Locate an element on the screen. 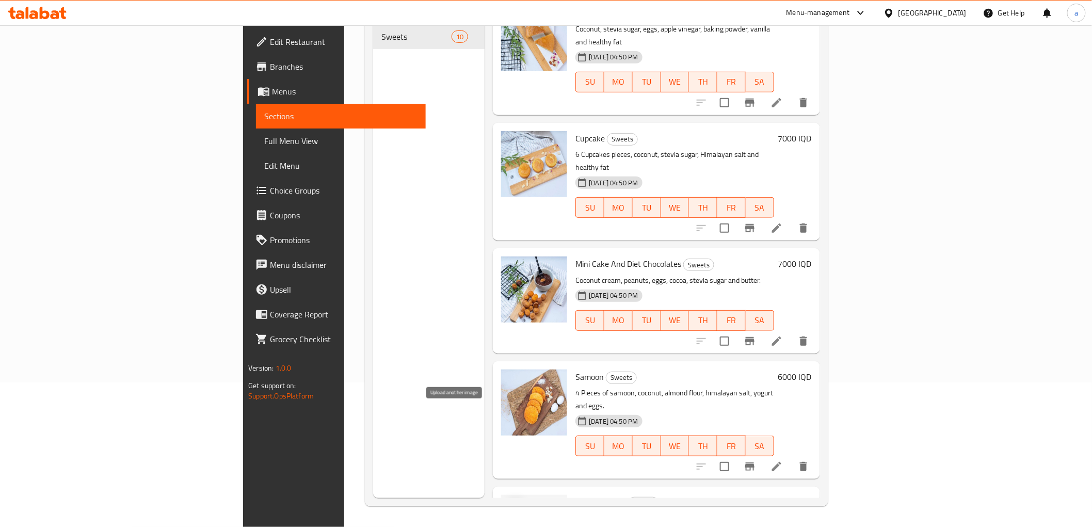 The width and height of the screenshot is (1092, 527). a: Sections is located at coordinates (341, 116).